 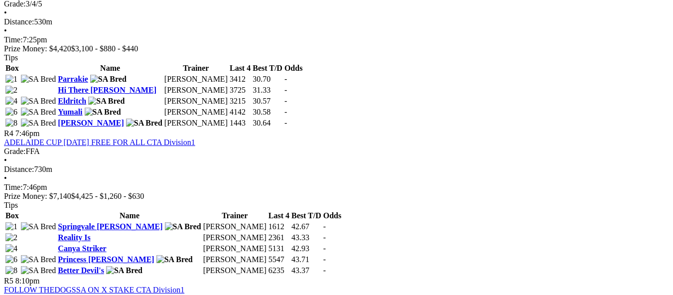 I want to click on td: 43.33, so click(x=307, y=238).